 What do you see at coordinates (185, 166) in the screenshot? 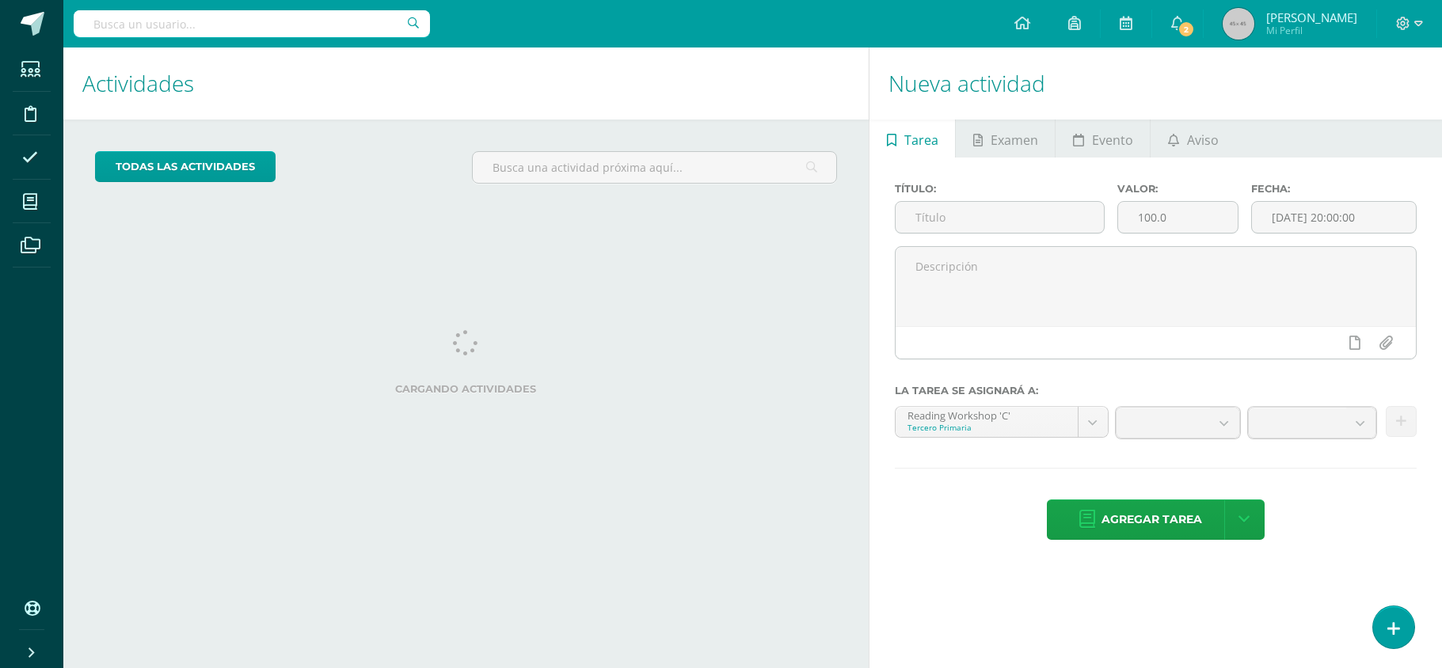
I see `a: todas las Actividades` at bounding box center [185, 166].